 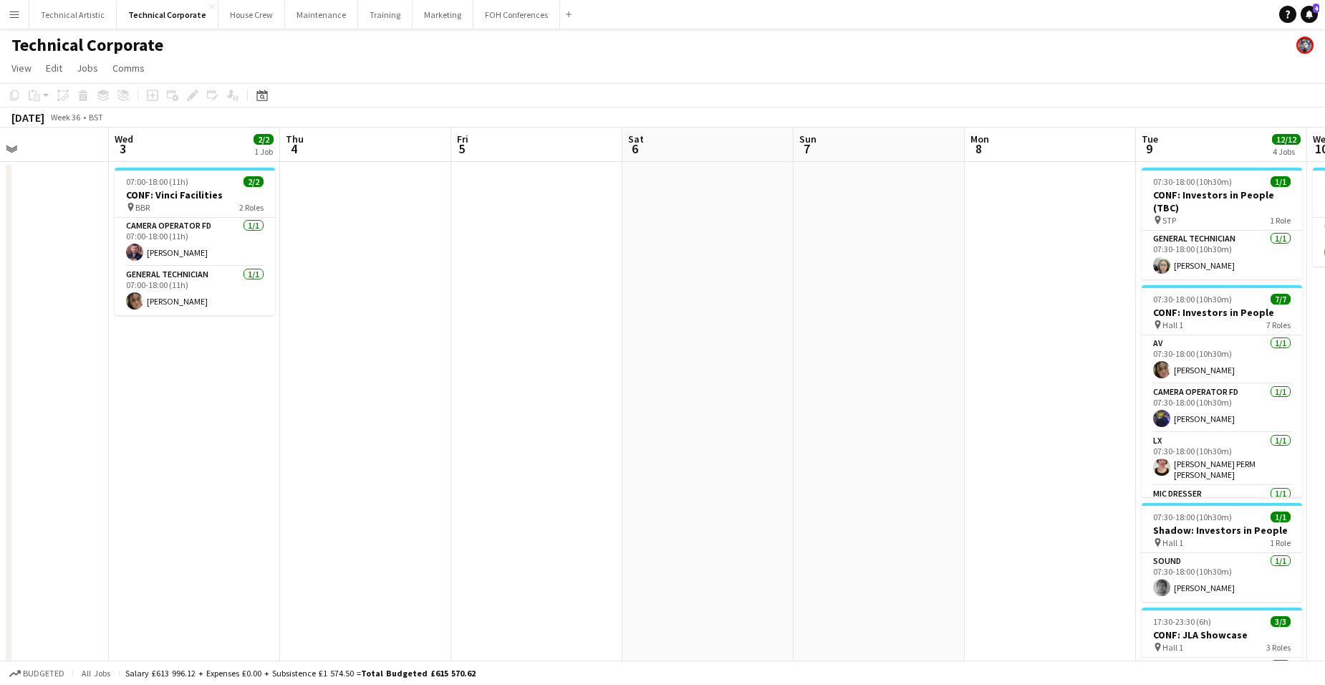 What do you see at coordinates (96, 673) in the screenshot?
I see `span: All jobs` at bounding box center [96, 673].